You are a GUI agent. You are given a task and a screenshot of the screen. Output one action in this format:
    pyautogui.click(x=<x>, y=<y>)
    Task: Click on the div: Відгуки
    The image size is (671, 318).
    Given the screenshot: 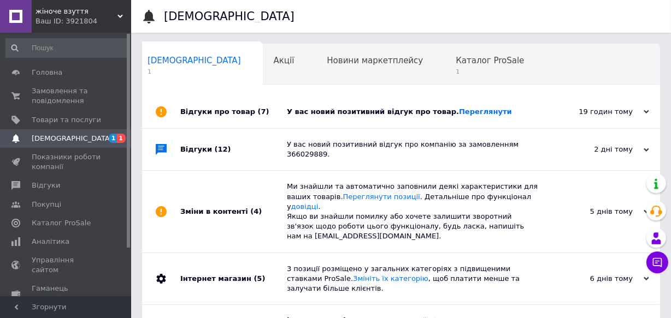 What is the action you would take?
    pyautogui.click(x=233, y=150)
    